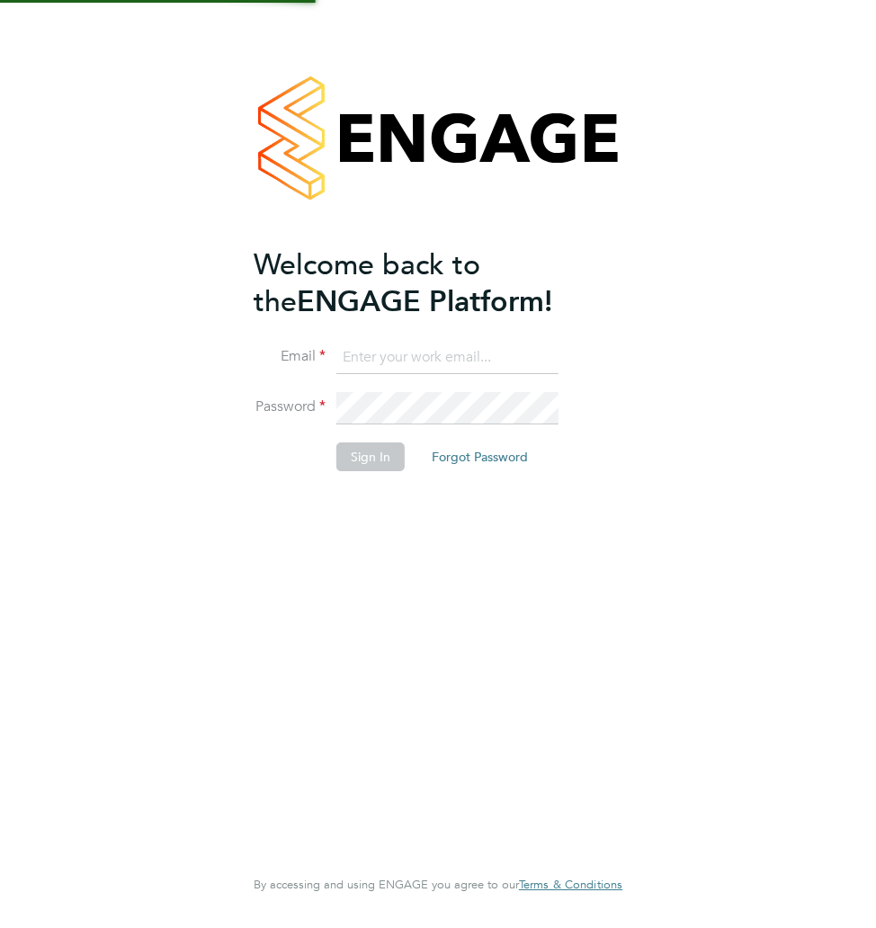  Describe the element at coordinates (290, 356) in the screenshot. I see `label: Email` at that location.